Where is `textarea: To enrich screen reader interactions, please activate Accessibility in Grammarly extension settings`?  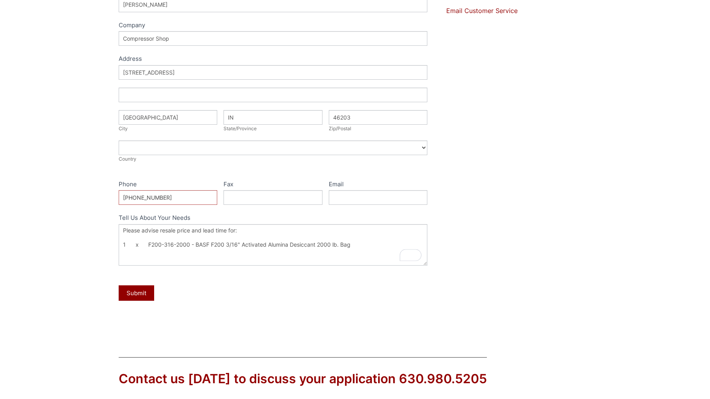 textarea: To enrich screen reader interactions, please activate Accessibility in Grammarly extension settings is located at coordinates (273, 245).